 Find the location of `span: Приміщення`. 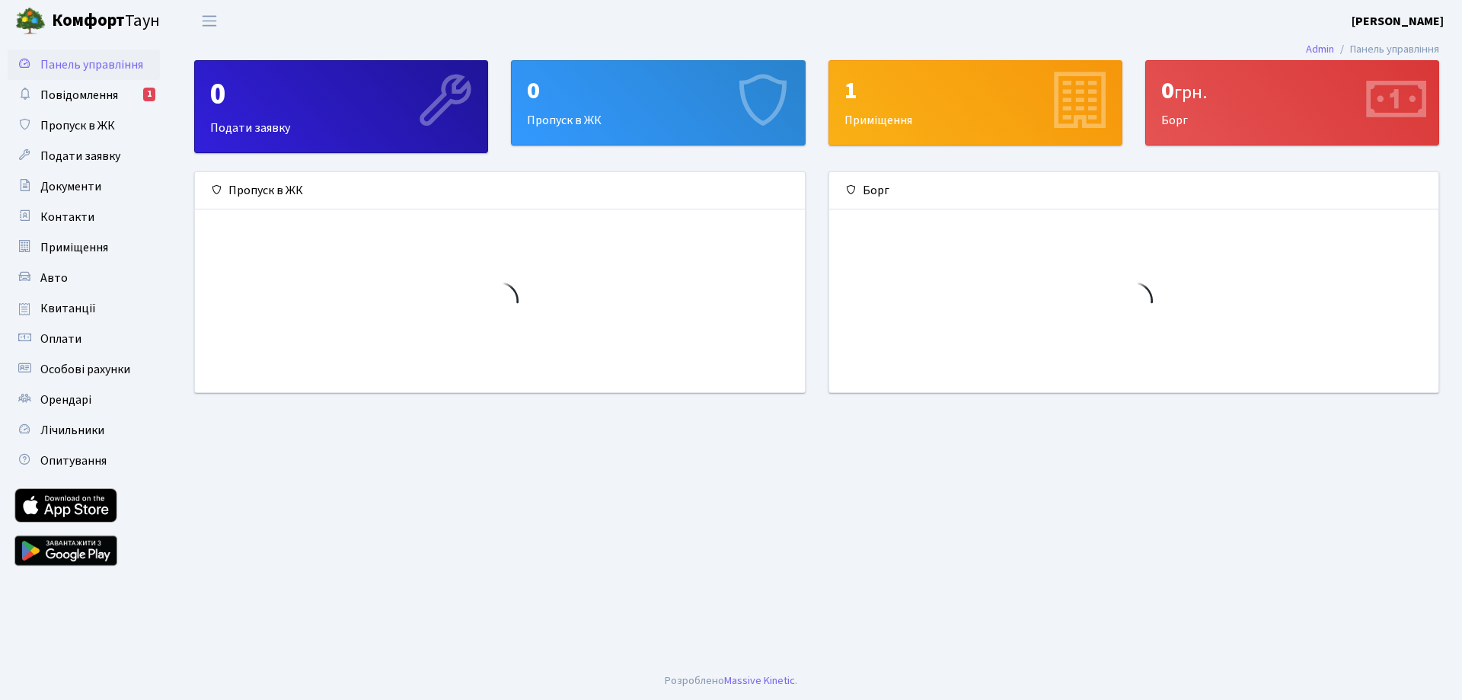

span: Приміщення is located at coordinates (74, 247).